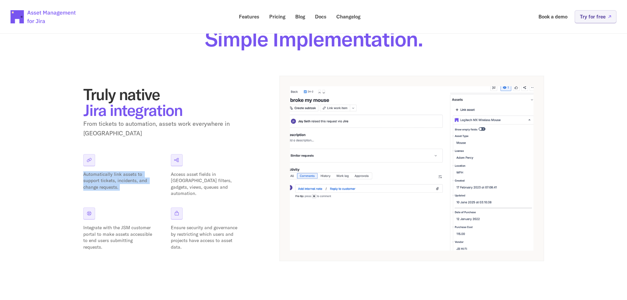  What do you see at coordinates (300, 16) in the screenshot?
I see `p: Blog` at bounding box center [300, 16].